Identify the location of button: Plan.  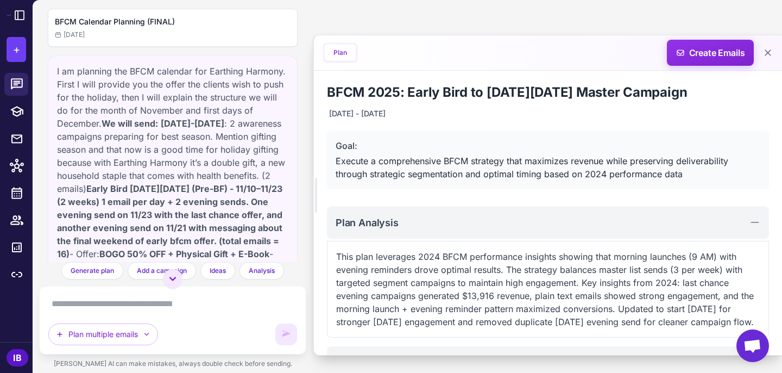
(340, 53).